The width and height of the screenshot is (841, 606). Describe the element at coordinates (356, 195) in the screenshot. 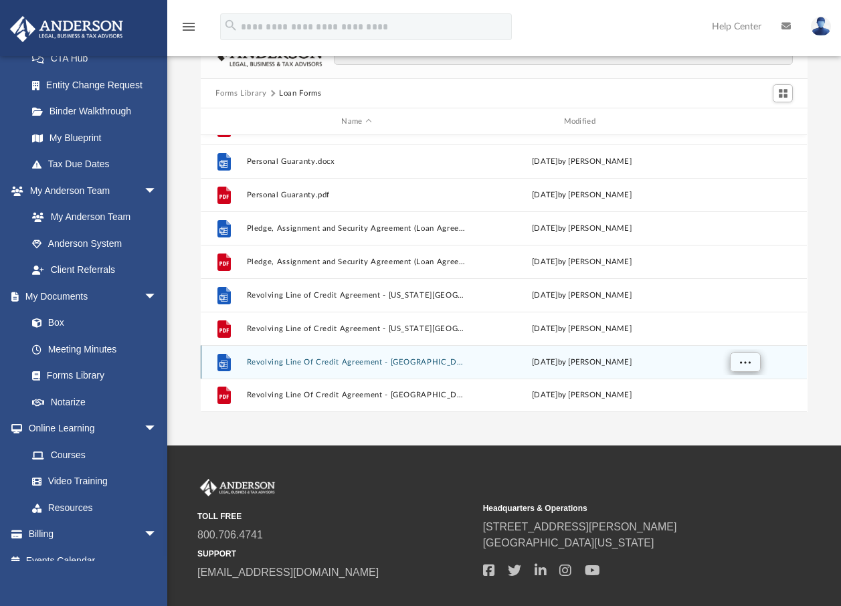

I see `button: Personal Guaranty.pdf` at that location.